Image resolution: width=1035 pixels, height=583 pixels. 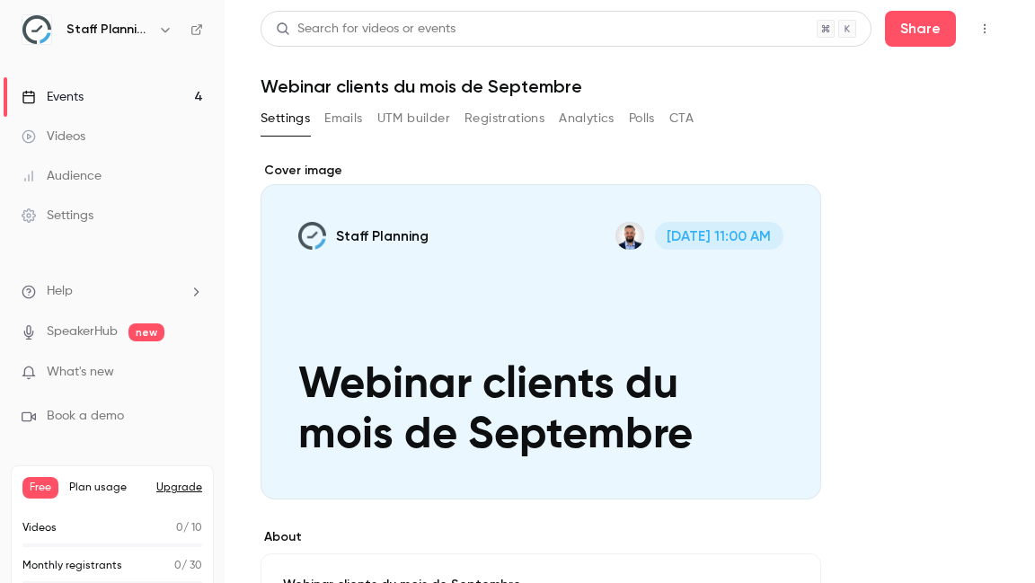 What do you see at coordinates (37, 30) in the screenshot?
I see `img: Staff Planning` at bounding box center [37, 30].